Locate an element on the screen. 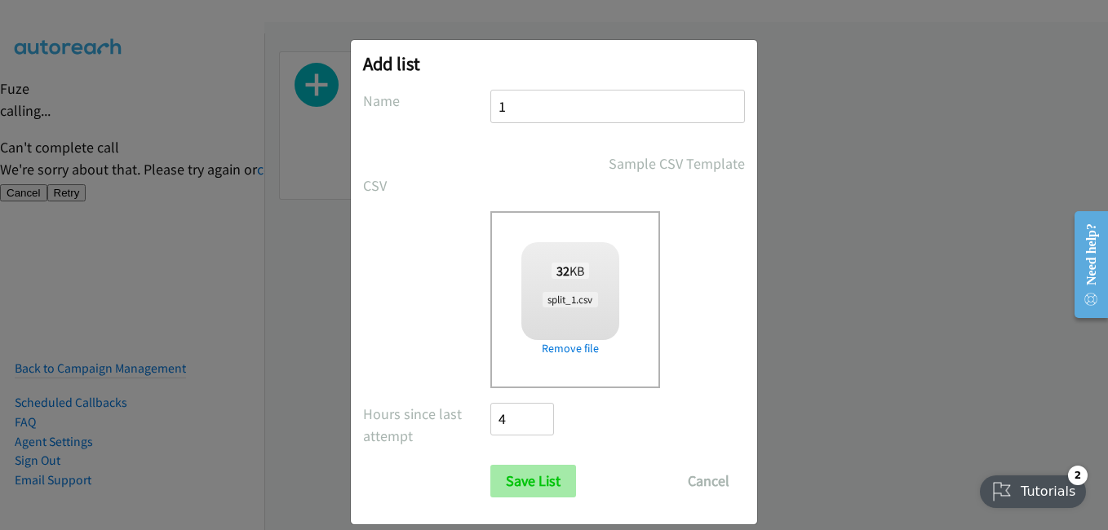 The width and height of the screenshot is (1108, 530). button: Checklist, Tutorials, 2 incomplete tasks is located at coordinates (63, 33).